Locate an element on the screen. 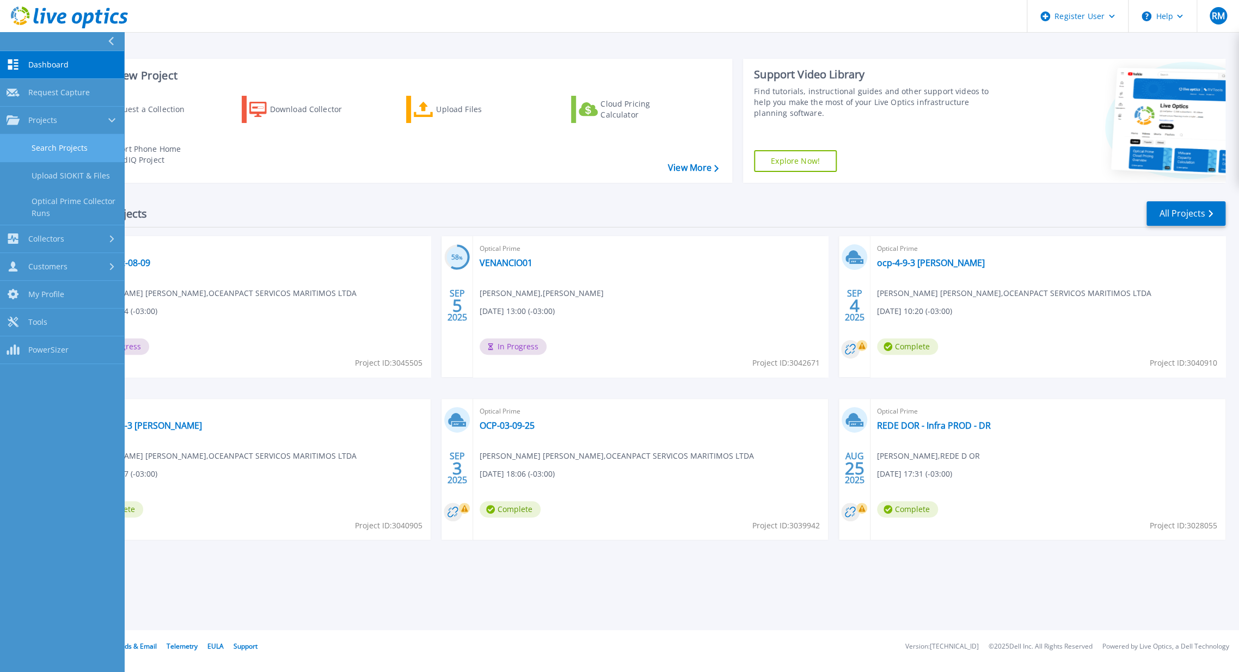  a: Cloud Pricing Calculator is located at coordinates (631, 109).